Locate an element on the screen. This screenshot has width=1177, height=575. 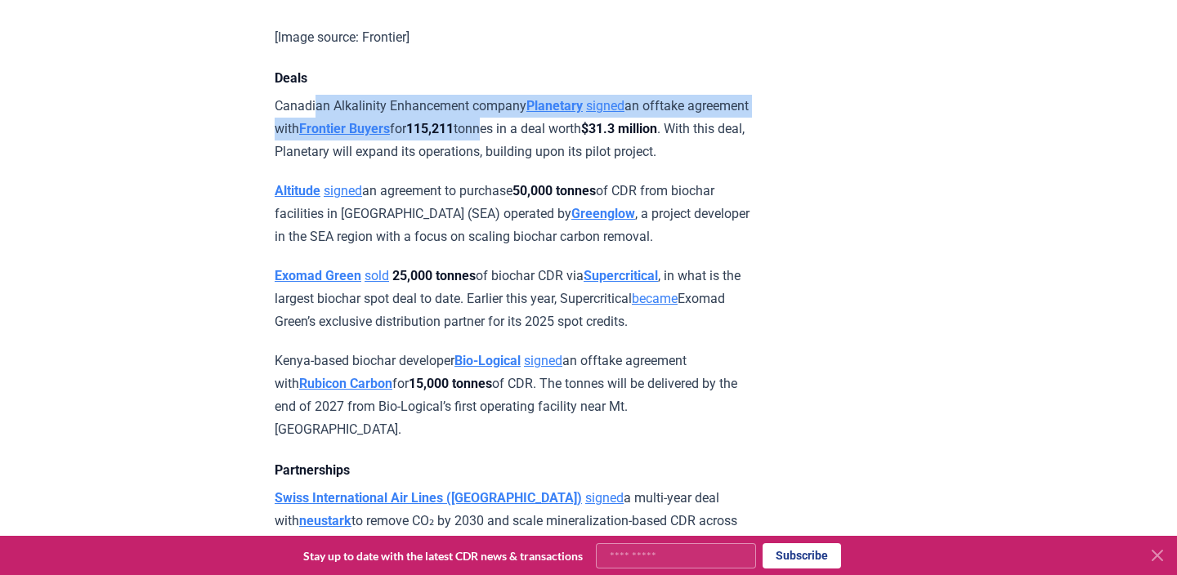
a: Greenglow is located at coordinates (603, 213).